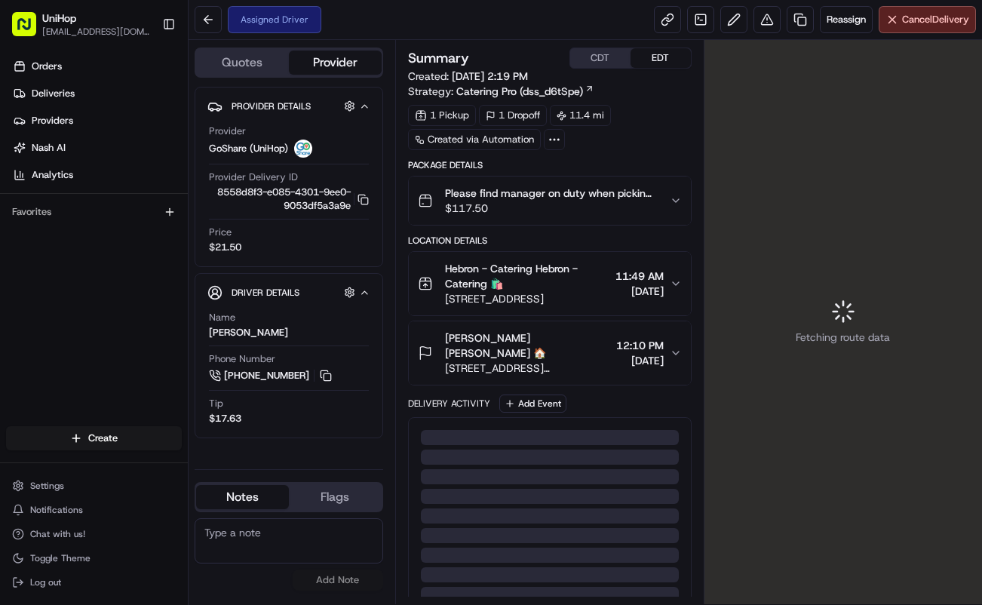 The width and height of the screenshot is (982, 605). Describe the element at coordinates (265, 293) in the screenshot. I see `span: Driver Details` at that location.